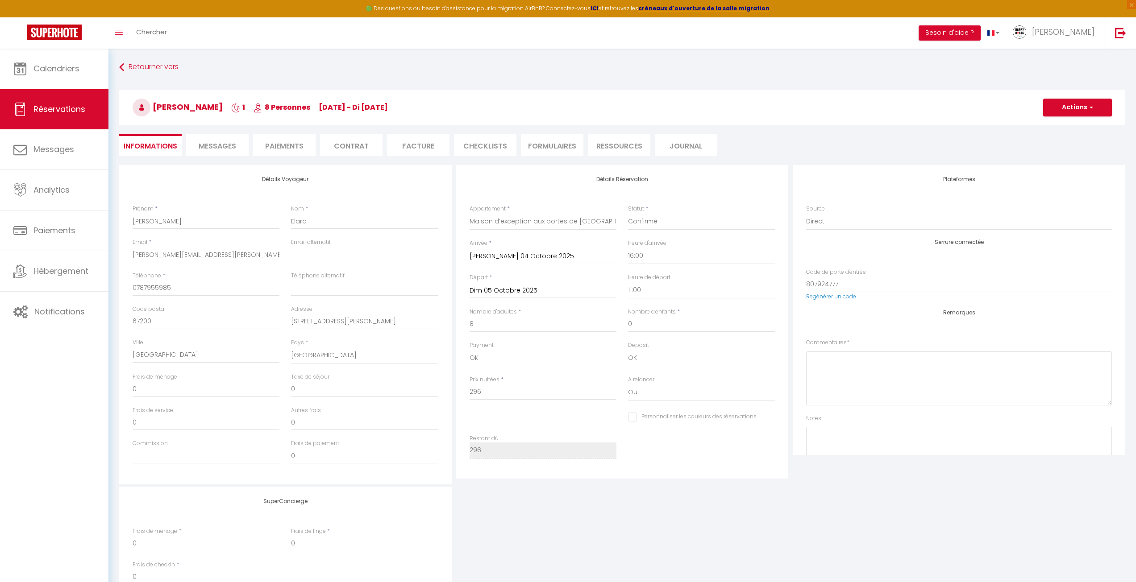 The width and height of the screenshot is (1136, 582). Describe the element at coordinates (154, 565) in the screenshot. I see `label: Frais de checkin` at that location.